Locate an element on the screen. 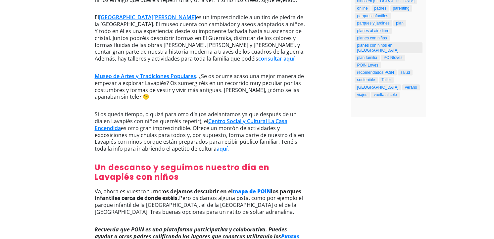 Image resolution: width=494 pixels, height=239 pixels. a: planes con niños en Madrid (6 elementos) is located at coordinates (389, 48).